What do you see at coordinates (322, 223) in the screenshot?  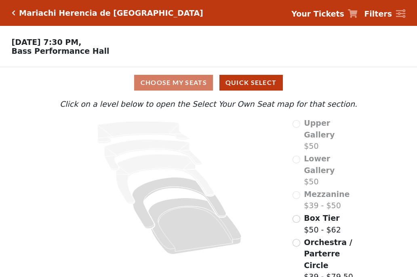 I see `label: $50 - $62` at bounding box center [322, 223].